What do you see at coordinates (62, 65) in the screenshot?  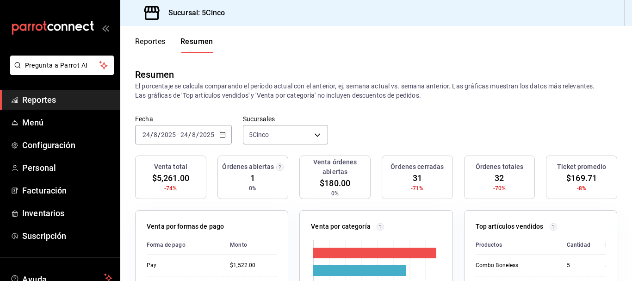 I see `button: Pregunta a Parrot AI` at bounding box center [62, 65].